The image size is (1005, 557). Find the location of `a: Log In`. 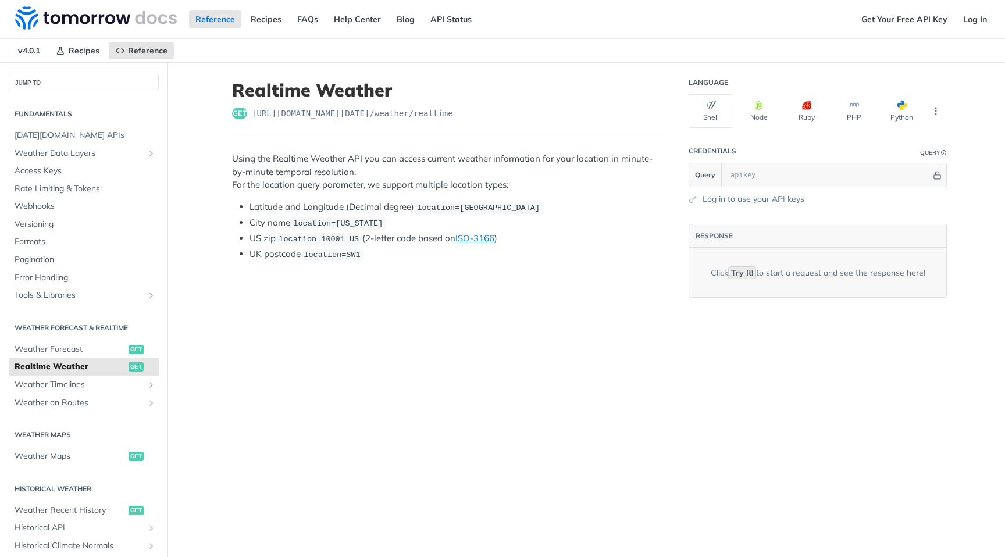

a: Log In is located at coordinates (975, 19).